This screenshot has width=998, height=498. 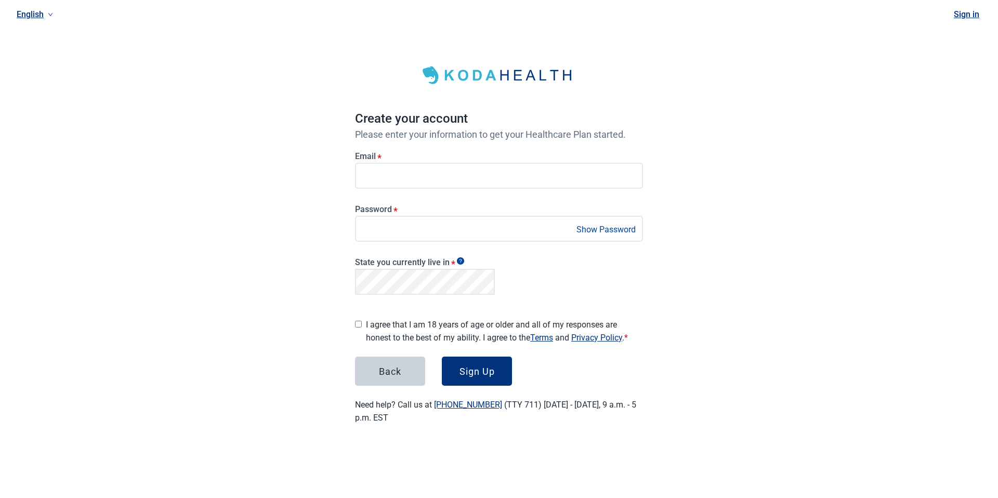 I want to click on span: down, so click(x=50, y=15).